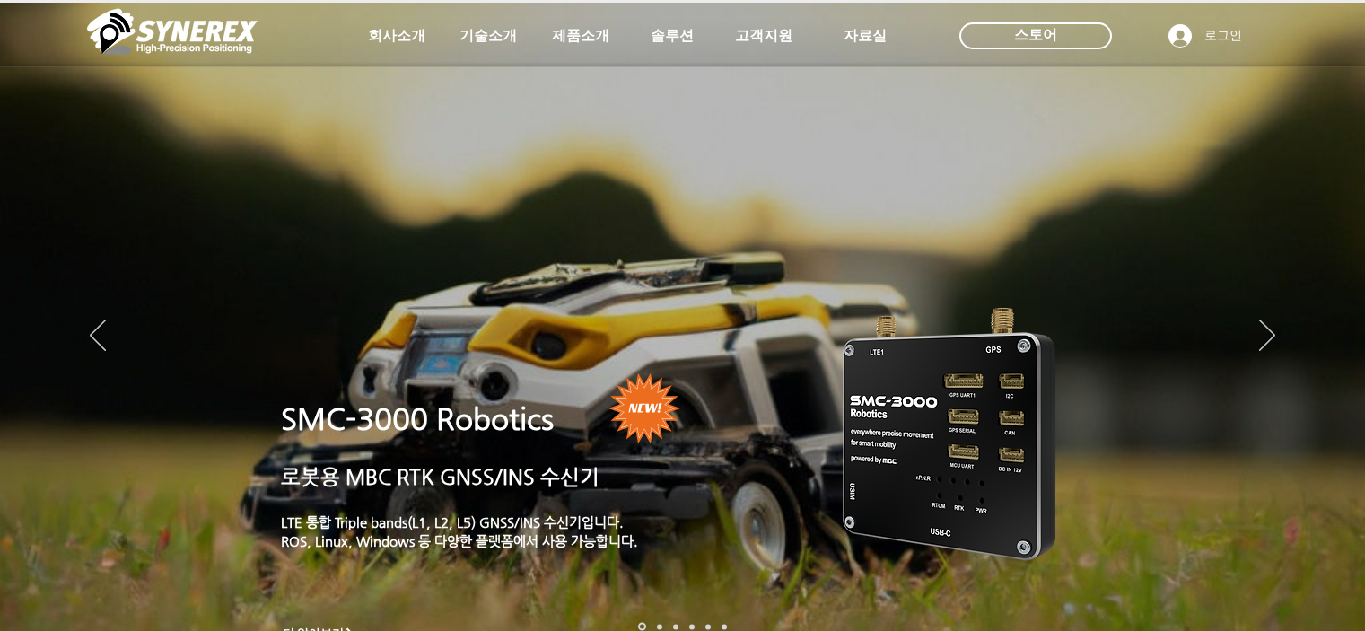 The width and height of the screenshot is (1365, 631). I want to click on span: 스토어, so click(1036, 35).